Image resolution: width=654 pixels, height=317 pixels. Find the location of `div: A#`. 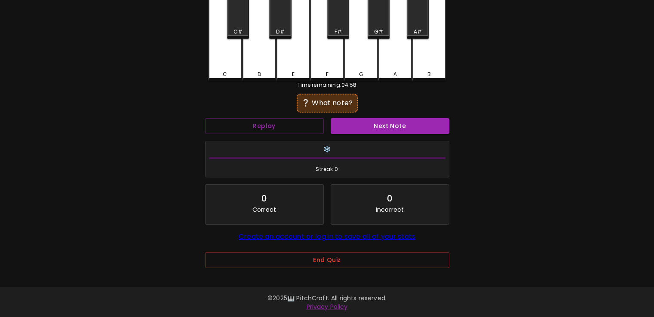

div: A# is located at coordinates (417, 32).